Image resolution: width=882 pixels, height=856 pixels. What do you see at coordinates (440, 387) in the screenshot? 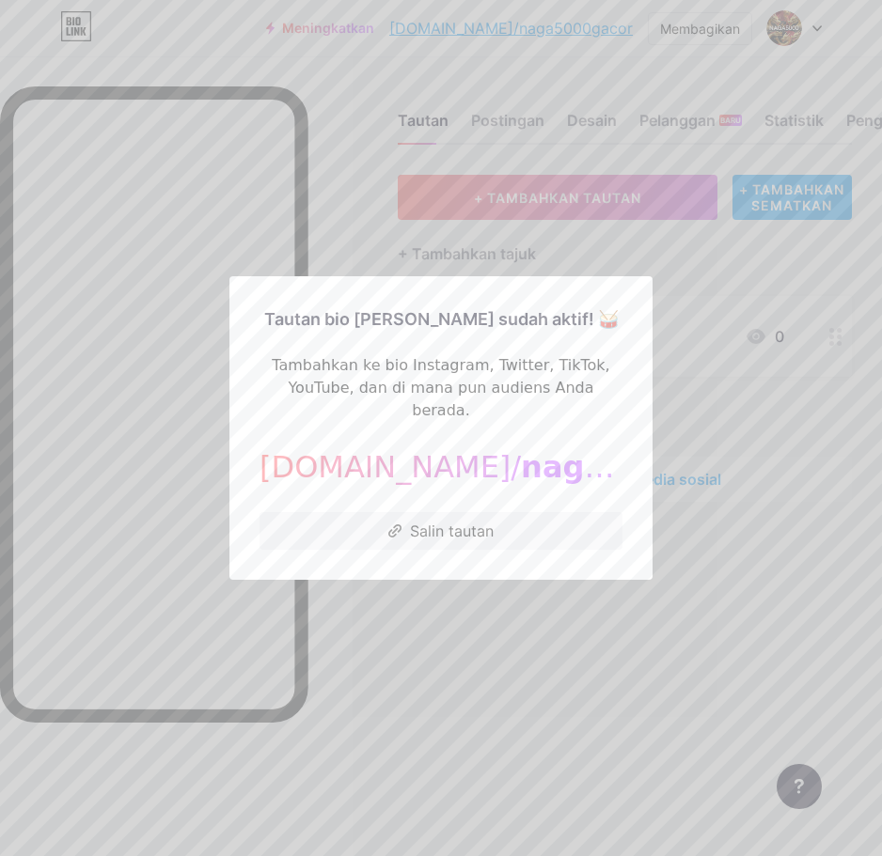
I see `font: Tambahkan ke bio Instagram, Twitter, TikTok, YouTube, dan di mana pun audiens Anda berada.` at bounding box center [440, 387].